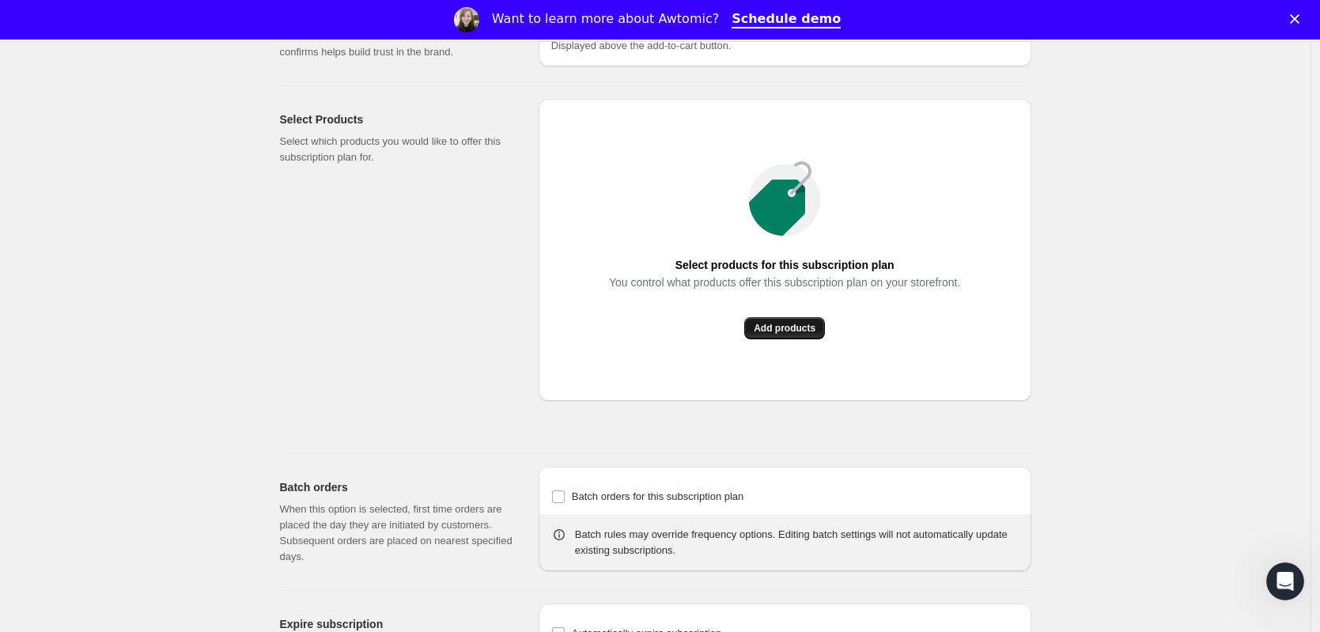 This screenshot has width=1320, height=632. I want to click on span: Select products for this subscription plan, so click(784, 265).